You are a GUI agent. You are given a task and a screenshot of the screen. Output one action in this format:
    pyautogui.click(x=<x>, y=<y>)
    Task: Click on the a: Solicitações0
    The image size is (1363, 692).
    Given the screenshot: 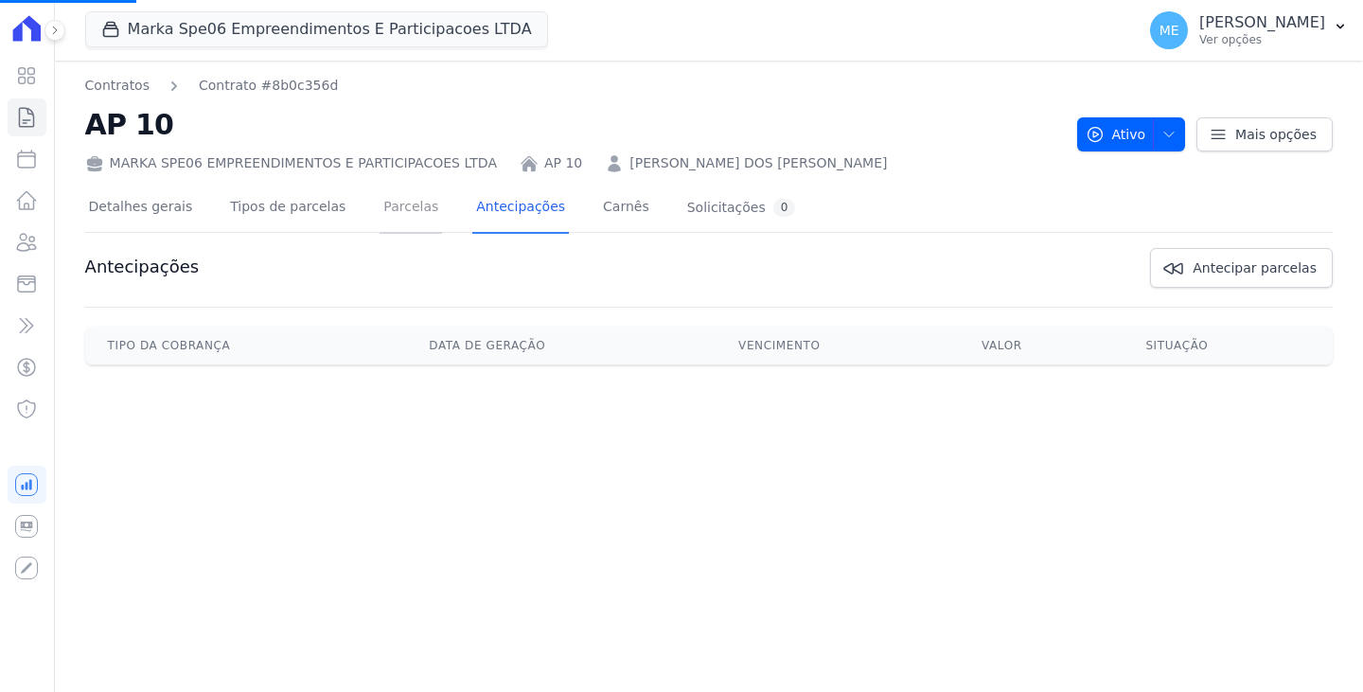 What is the action you would take?
    pyautogui.click(x=741, y=208)
    